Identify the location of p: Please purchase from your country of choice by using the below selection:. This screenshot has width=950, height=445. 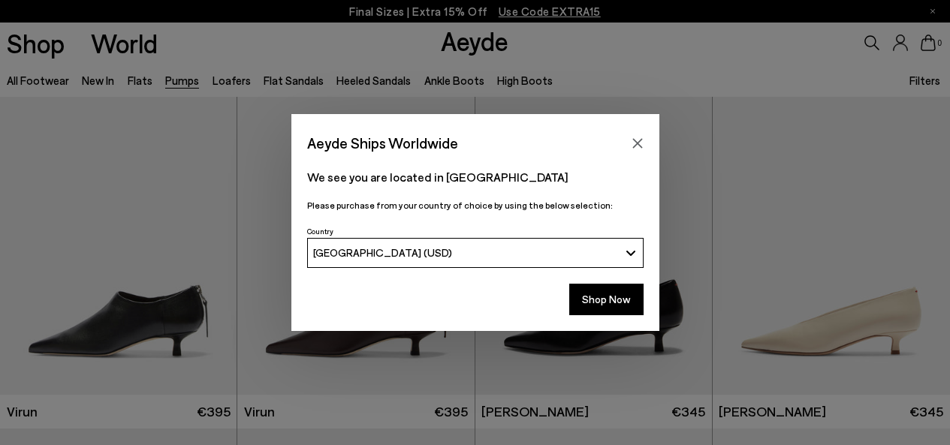
(476, 205).